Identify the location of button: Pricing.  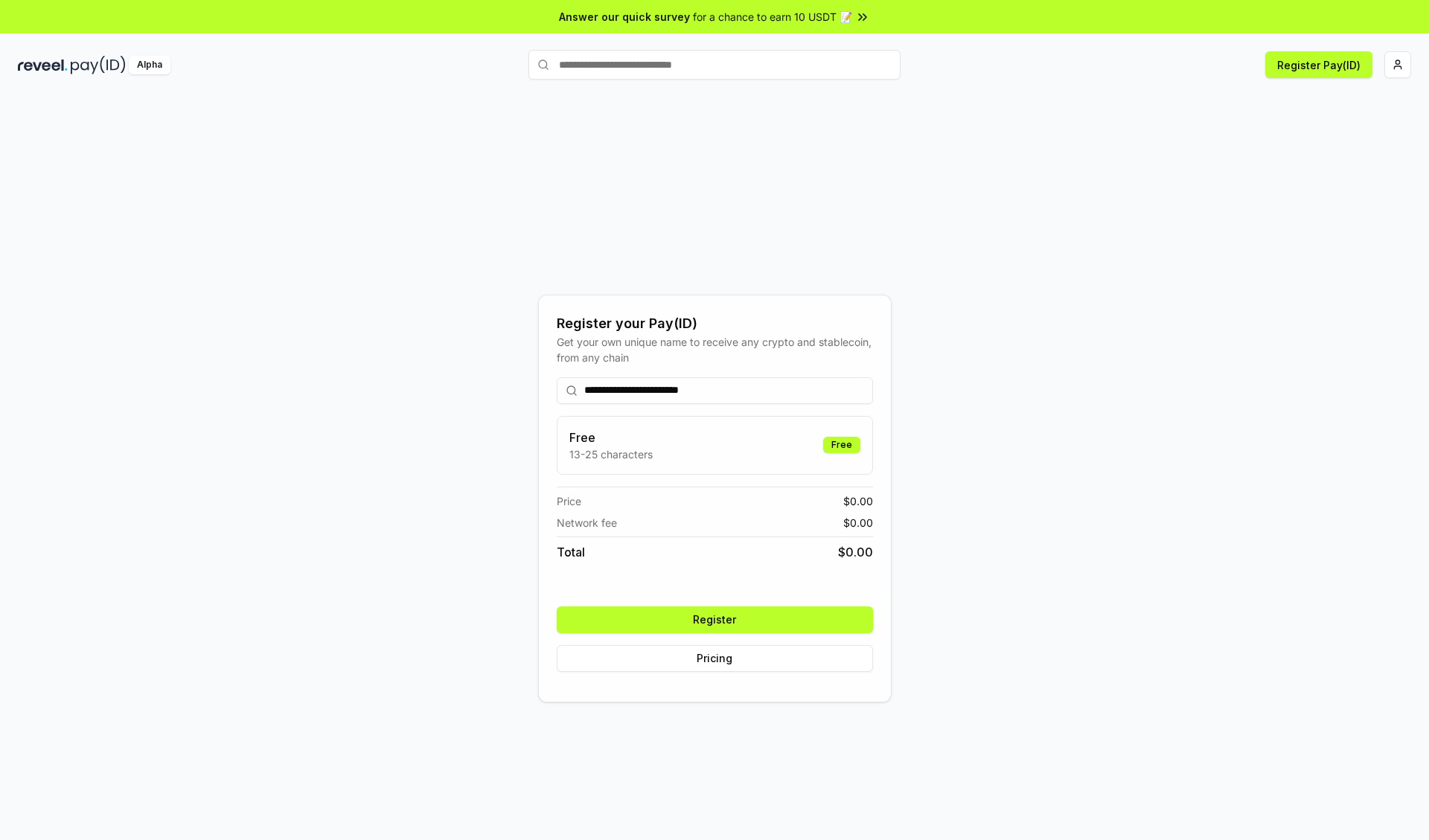
(714, 658).